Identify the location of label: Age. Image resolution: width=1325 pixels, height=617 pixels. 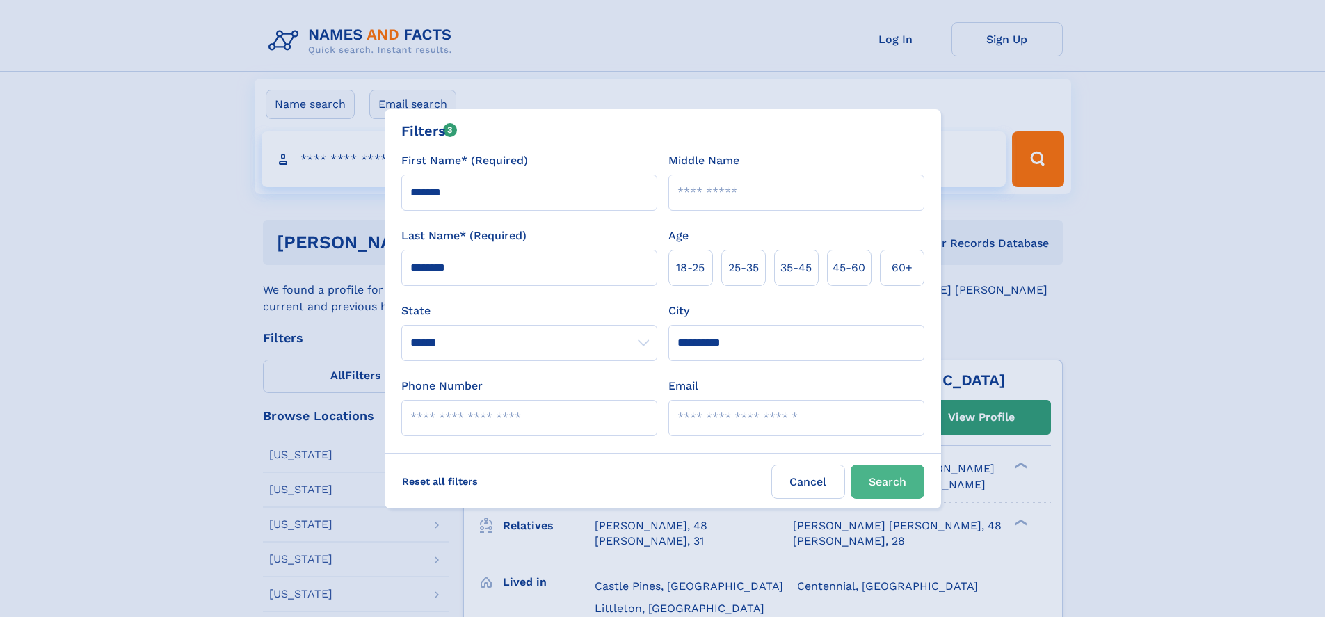
(678, 236).